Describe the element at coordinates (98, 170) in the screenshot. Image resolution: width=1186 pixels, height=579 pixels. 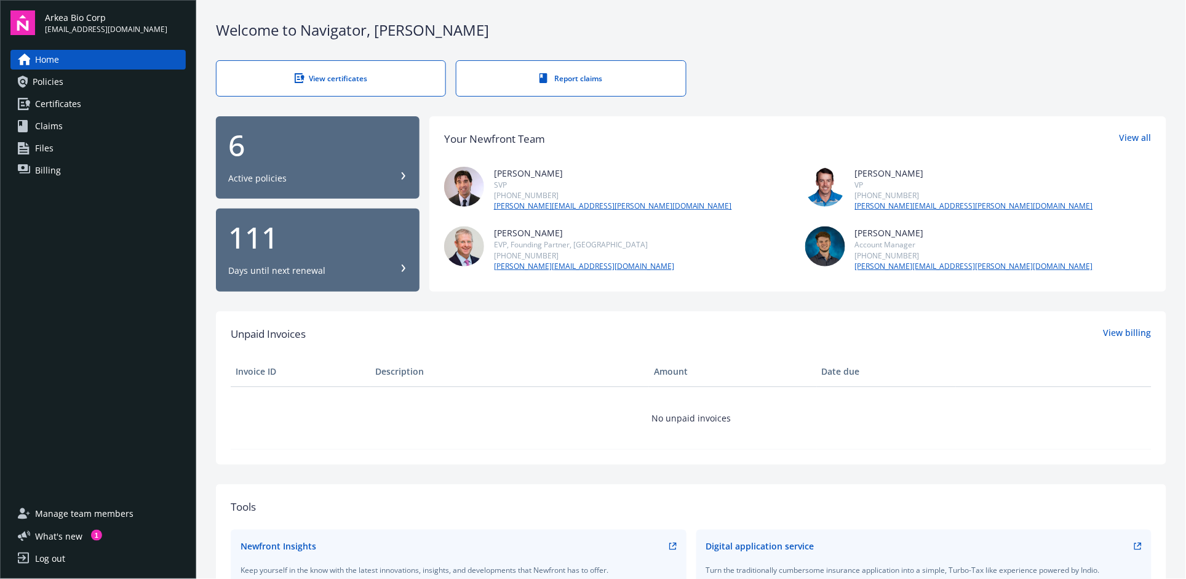
I see `a: Billing` at that location.